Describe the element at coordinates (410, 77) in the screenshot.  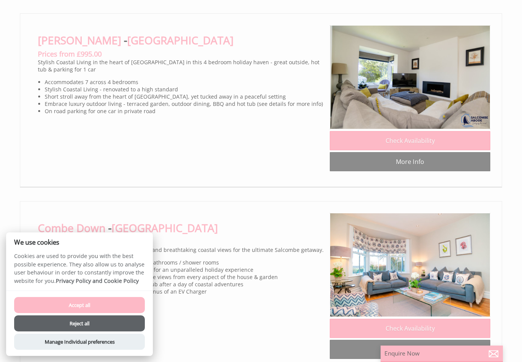
I see `img: DSC_9459.original.JPG` at that location.